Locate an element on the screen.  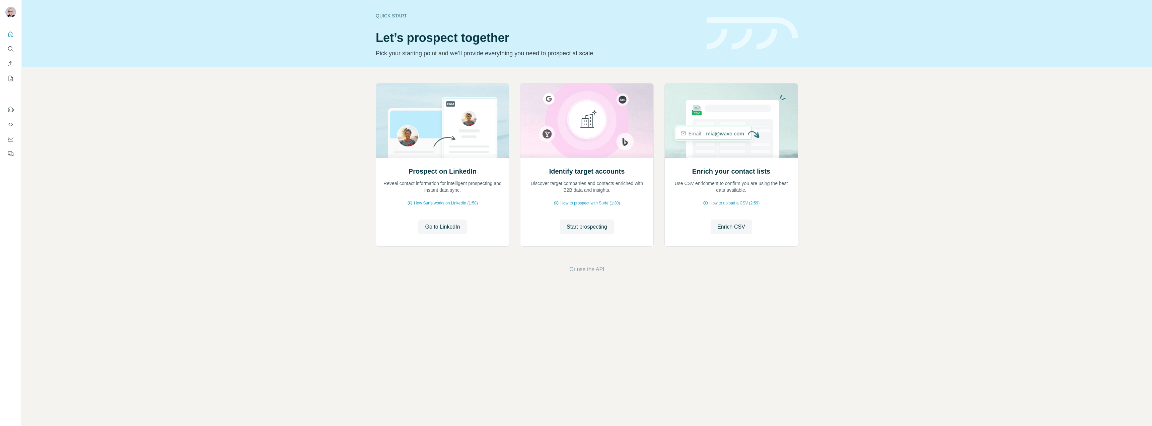
span: Enrich CSV is located at coordinates (731, 227).